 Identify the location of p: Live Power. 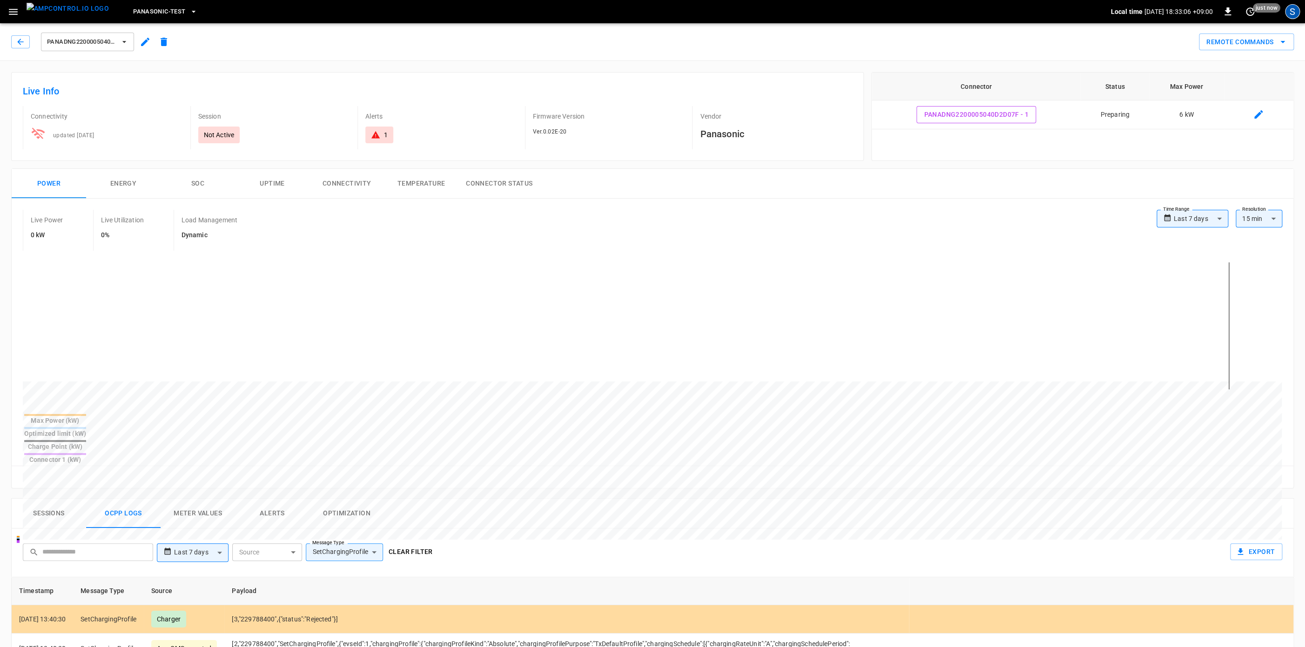
(47, 220).